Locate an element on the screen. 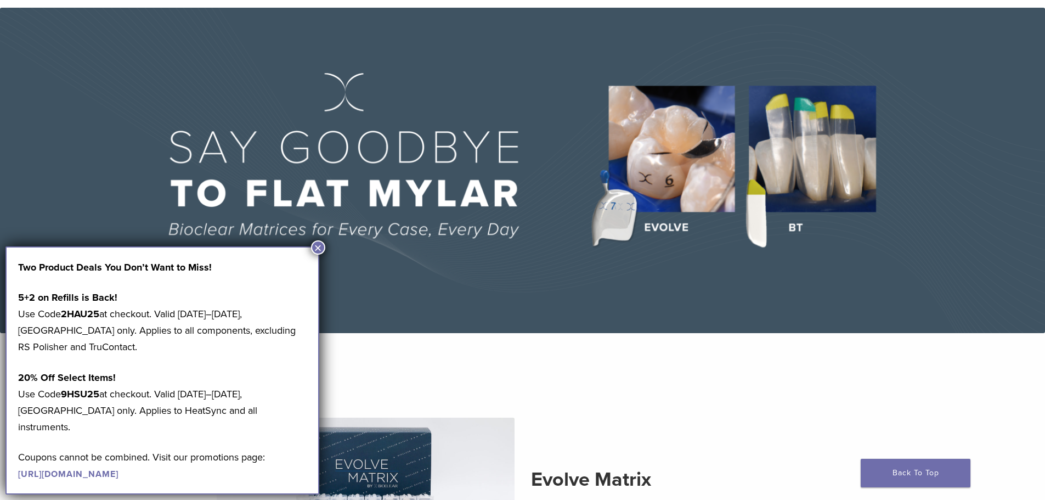 The width and height of the screenshot is (1045, 500). strong: 20% Off Select Items! is located at coordinates (67, 377).